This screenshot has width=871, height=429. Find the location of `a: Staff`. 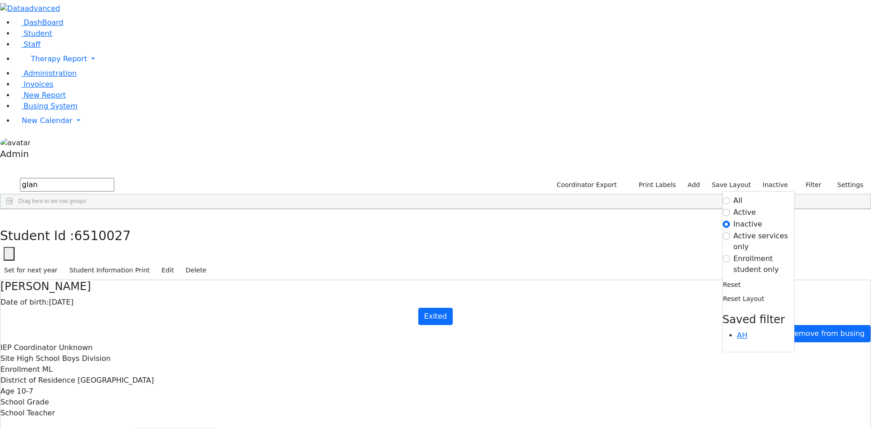

a: Staff is located at coordinates (27, 44).